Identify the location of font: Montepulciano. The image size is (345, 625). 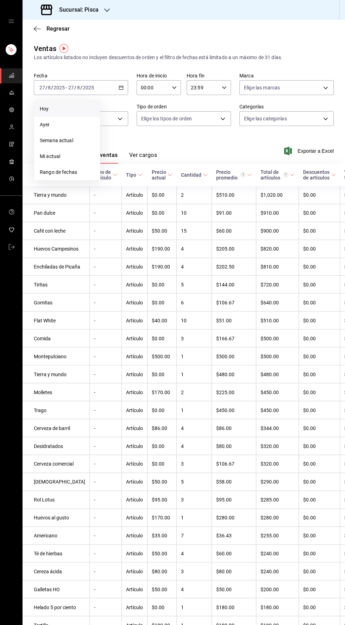
(50, 356).